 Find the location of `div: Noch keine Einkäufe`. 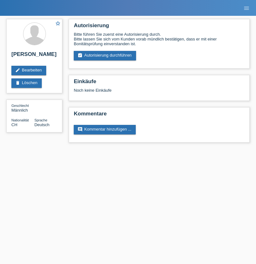

div: Noch keine Einkäufe is located at coordinates (159, 93).